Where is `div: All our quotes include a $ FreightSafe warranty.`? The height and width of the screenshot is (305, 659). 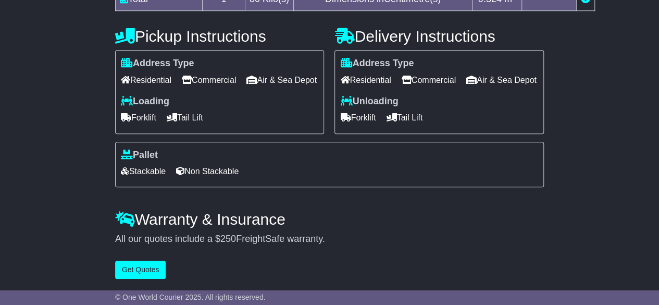 div: All our quotes include a $ FreightSafe warranty. is located at coordinates (329, 239).